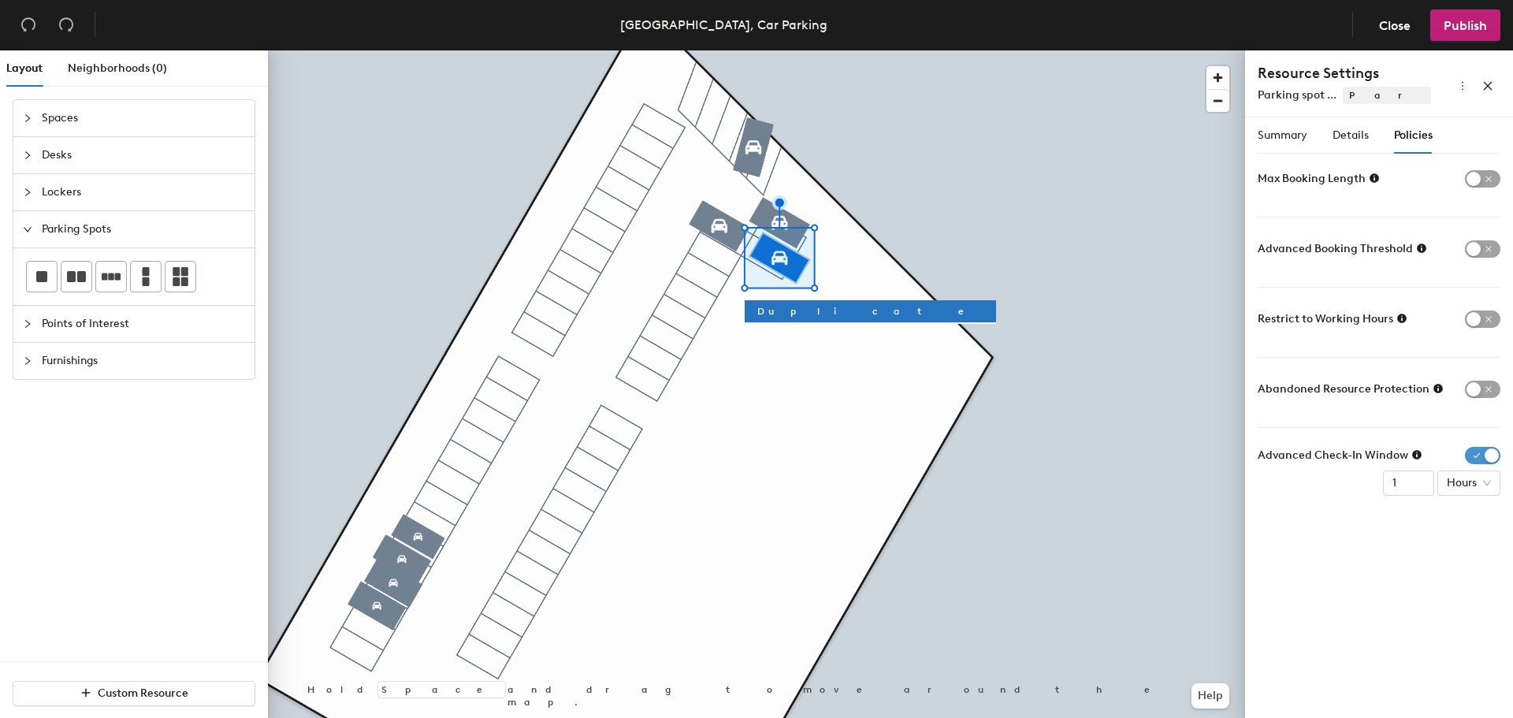  Describe the element at coordinates (143, 693) in the screenshot. I see `span: Custom Resource` at that location.